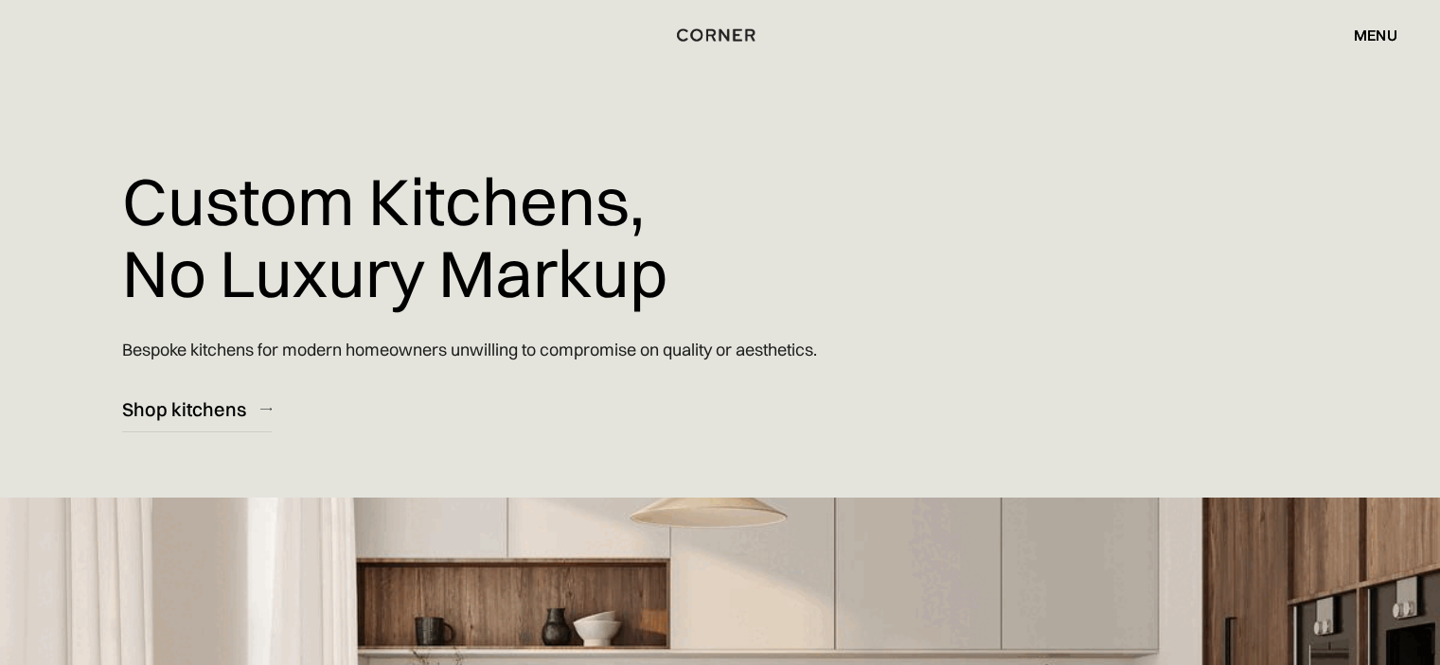 The width and height of the screenshot is (1440, 665). I want to click on div: Shop kitchens, so click(184, 409).